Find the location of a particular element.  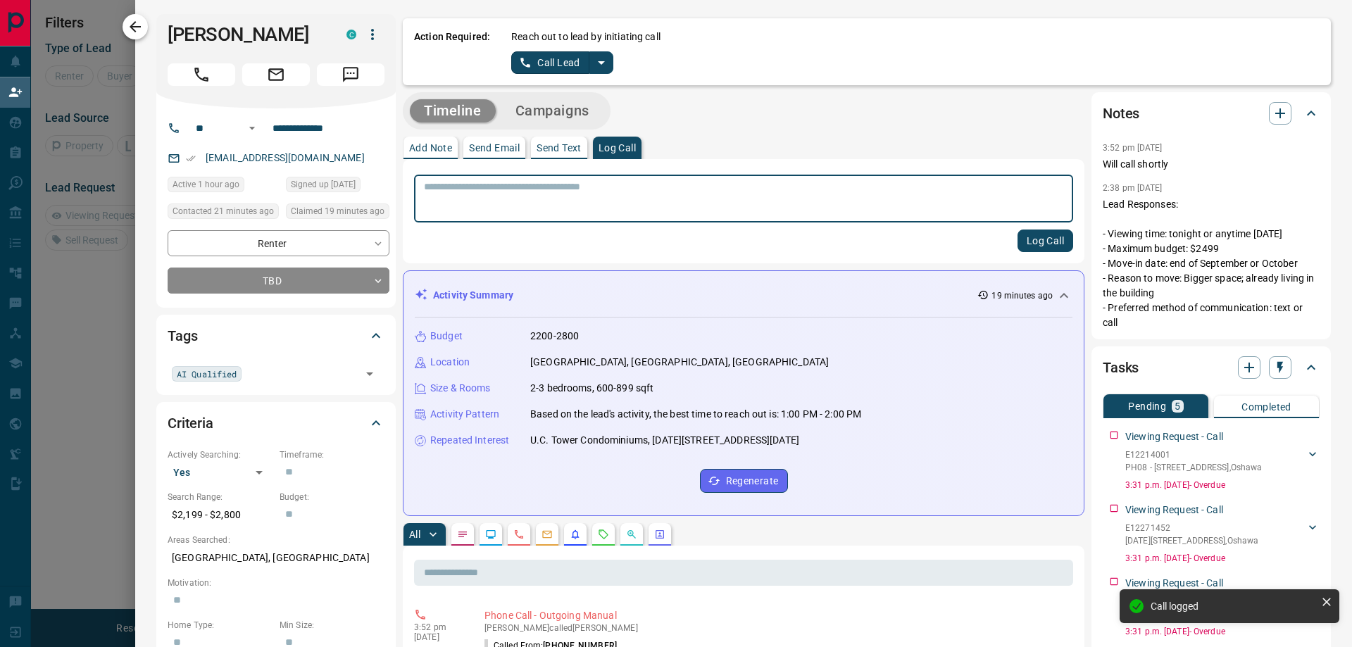

svg: Emails is located at coordinates (547, 534).